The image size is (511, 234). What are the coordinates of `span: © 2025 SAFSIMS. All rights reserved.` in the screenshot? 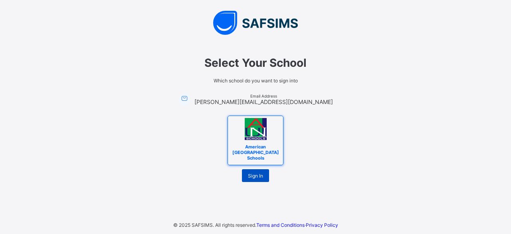 It's located at (215, 225).